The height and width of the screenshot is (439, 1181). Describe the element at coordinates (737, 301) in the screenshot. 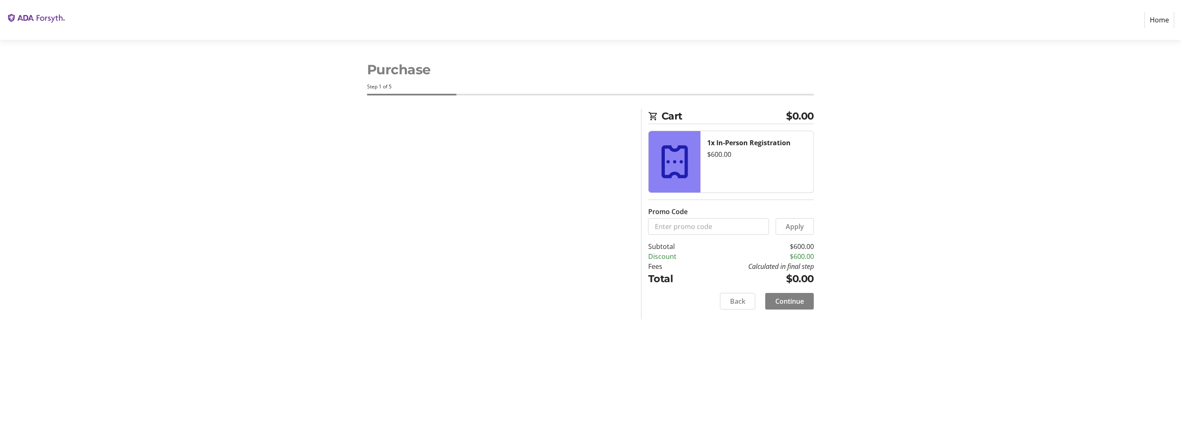

I see `button: Back` at that location.